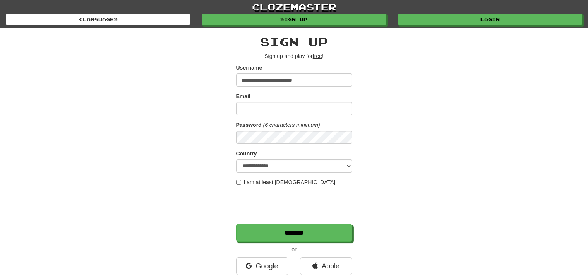 The width and height of the screenshot is (588, 275). I want to click on label: Password, so click(249, 125).